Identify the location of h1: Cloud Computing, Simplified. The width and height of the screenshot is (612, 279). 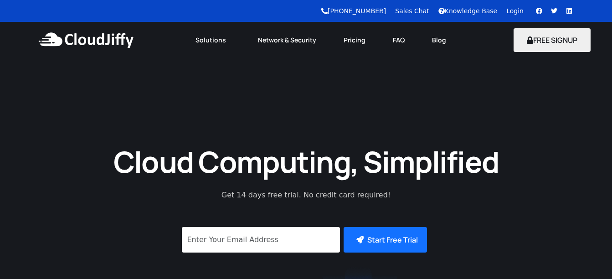
(306, 161).